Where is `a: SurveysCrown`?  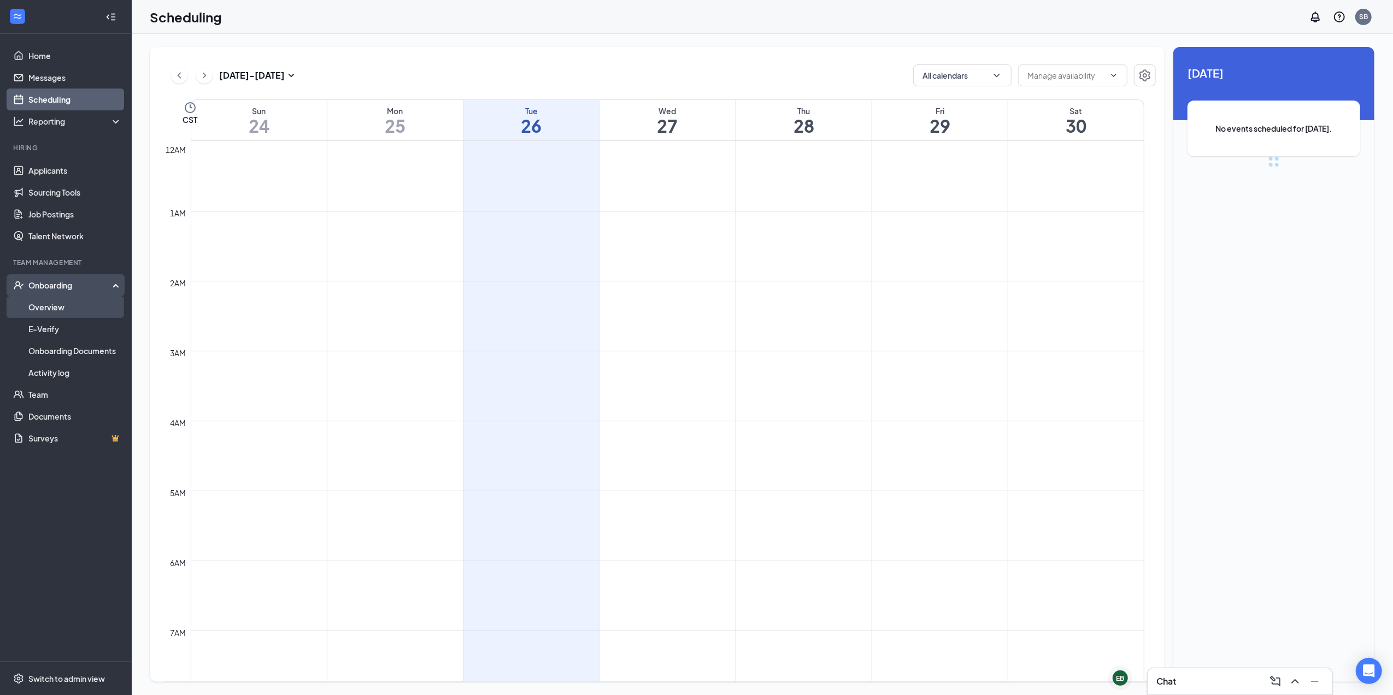
a: SurveysCrown is located at coordinates (75, 438).